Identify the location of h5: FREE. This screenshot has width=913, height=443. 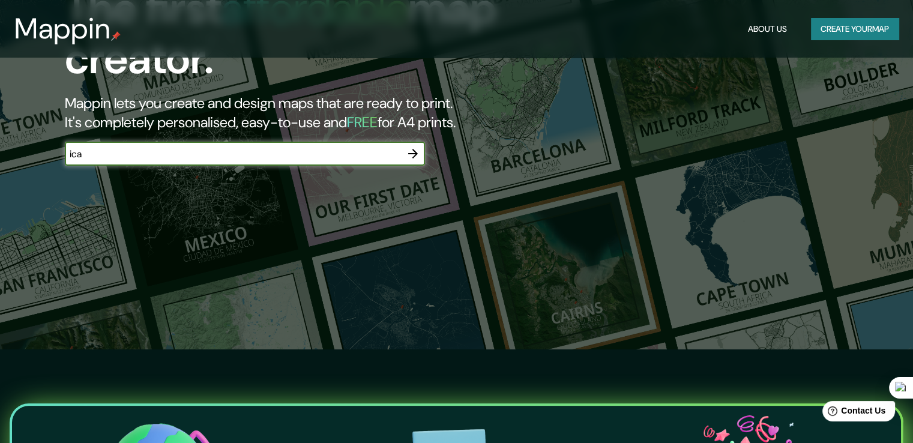
(362, 122).